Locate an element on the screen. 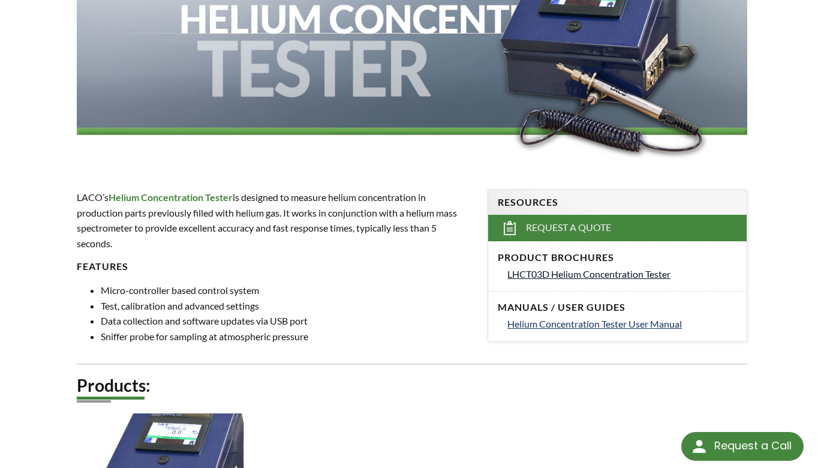 This screenshot has width=824, height=468. li: Sniffer probe for sampling at atmospheric pressure is located at coordinates (287, 336).